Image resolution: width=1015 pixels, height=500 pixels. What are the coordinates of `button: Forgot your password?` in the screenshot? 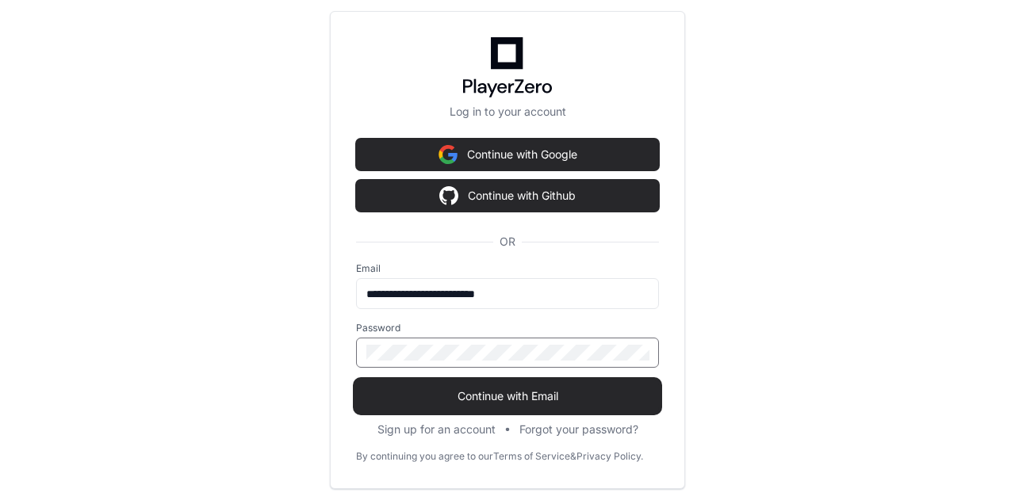 It's located at (579, 430).